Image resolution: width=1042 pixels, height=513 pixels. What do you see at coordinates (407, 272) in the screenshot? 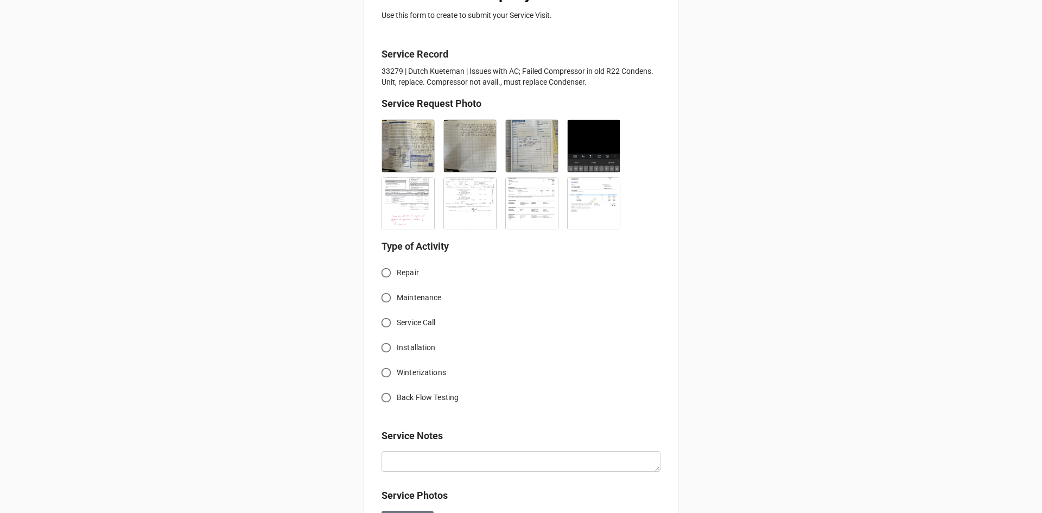
I see `span: Repair` at bounding box center [407, 272].